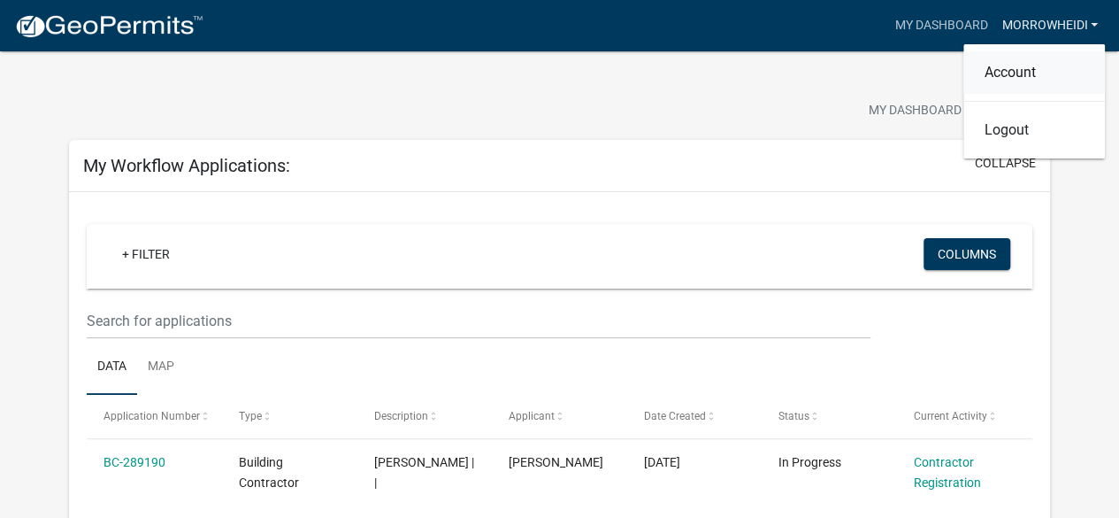  Describe the element at coordinates (478, 320) in the screenshot. I see `input: Search for applications` at that location.